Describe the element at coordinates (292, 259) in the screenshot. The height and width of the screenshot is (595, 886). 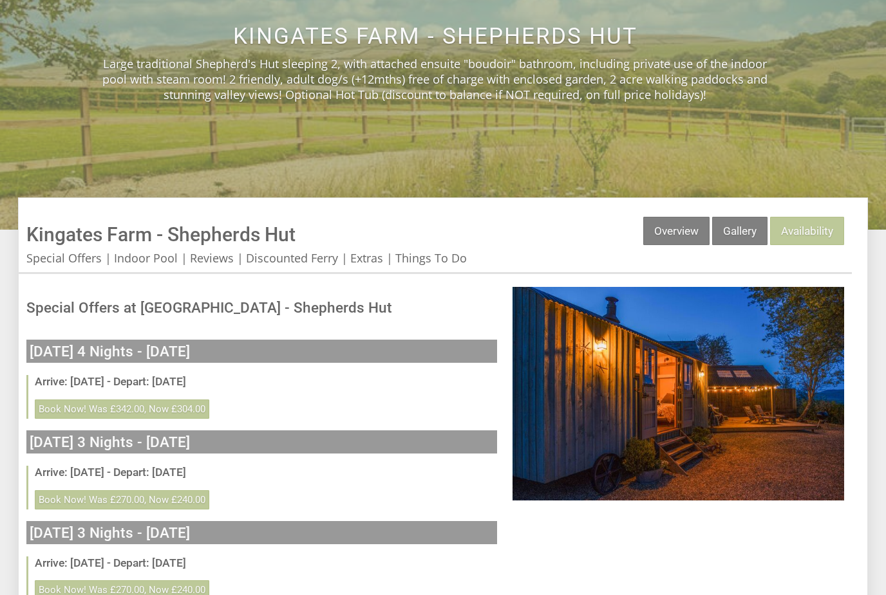
I see `a: Discounted Ferry` at that location.